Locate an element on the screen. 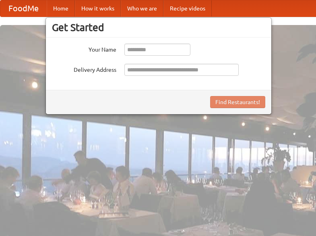 The height and width of the screenshot is (236, 316). a: Recipe videos is located at coordinates (188, 8).